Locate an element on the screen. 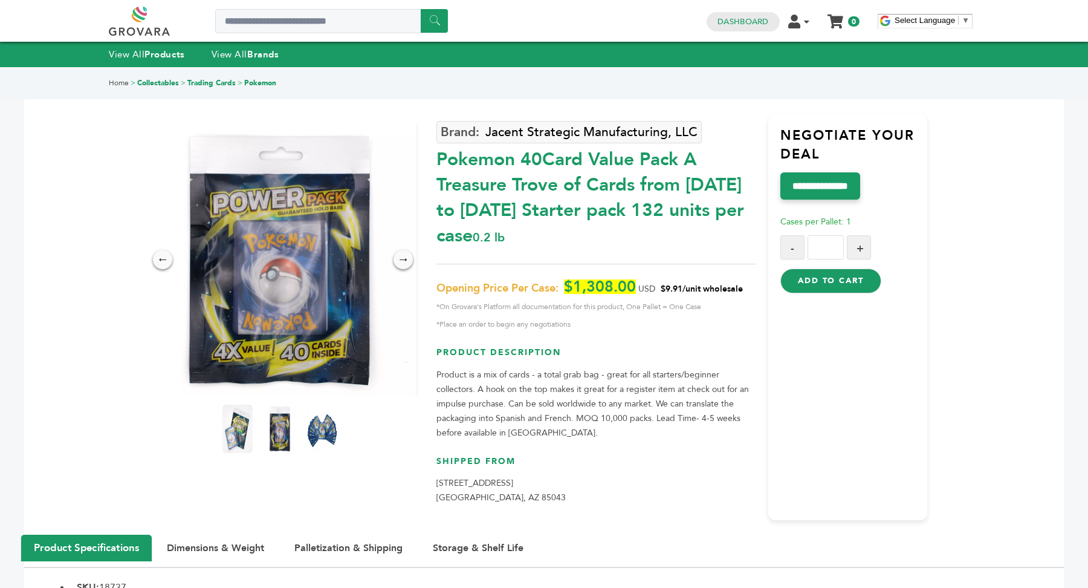 Image resolution: width=1088 pixels, height=588 pixels. strong: Products is located at coordinates (164, 54).